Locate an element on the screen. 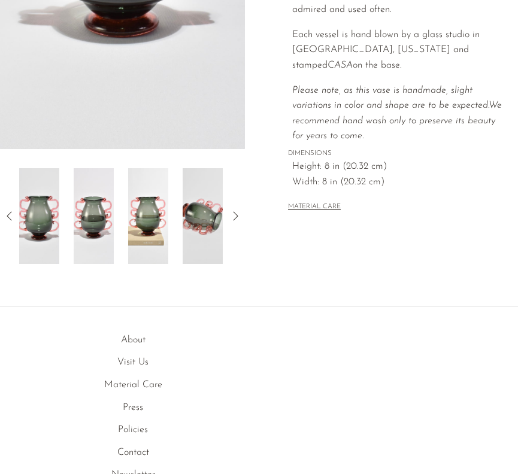  span: DIMENSIONS is located at coordinates (396, 154).